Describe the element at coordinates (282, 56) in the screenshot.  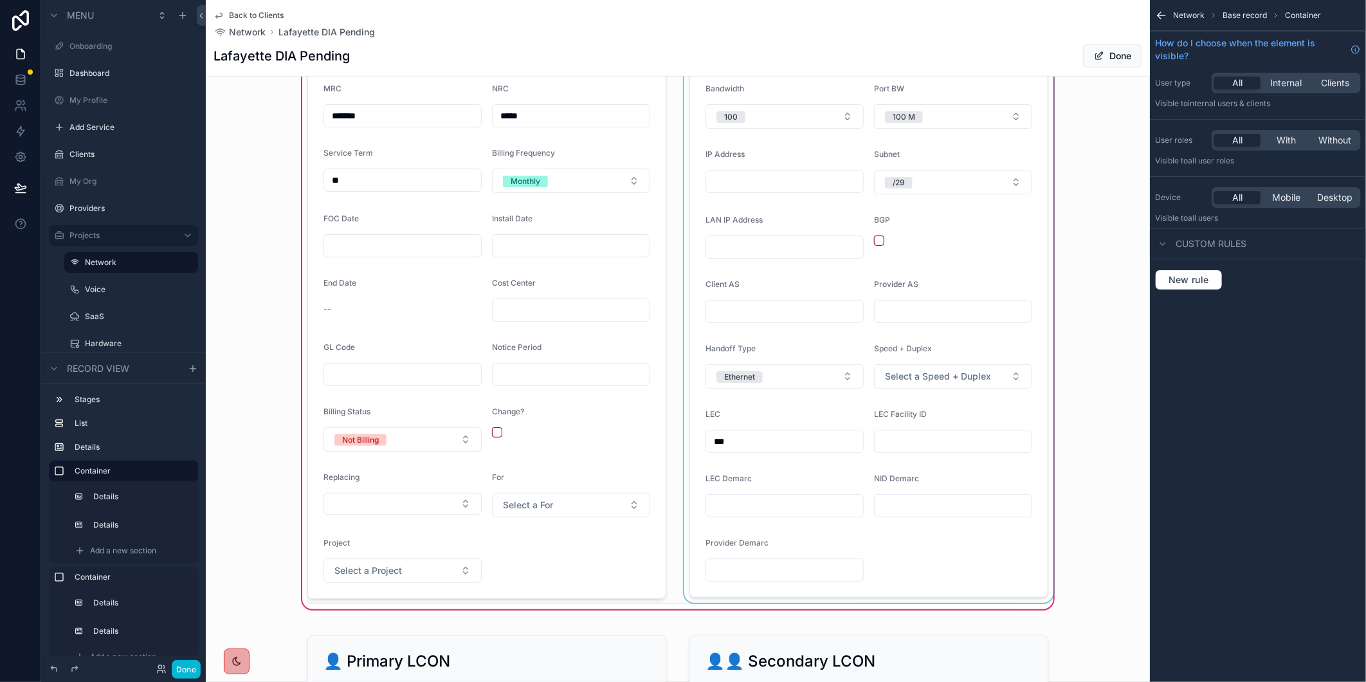
I see `h1: Lafayette DIA Pending` at that location.